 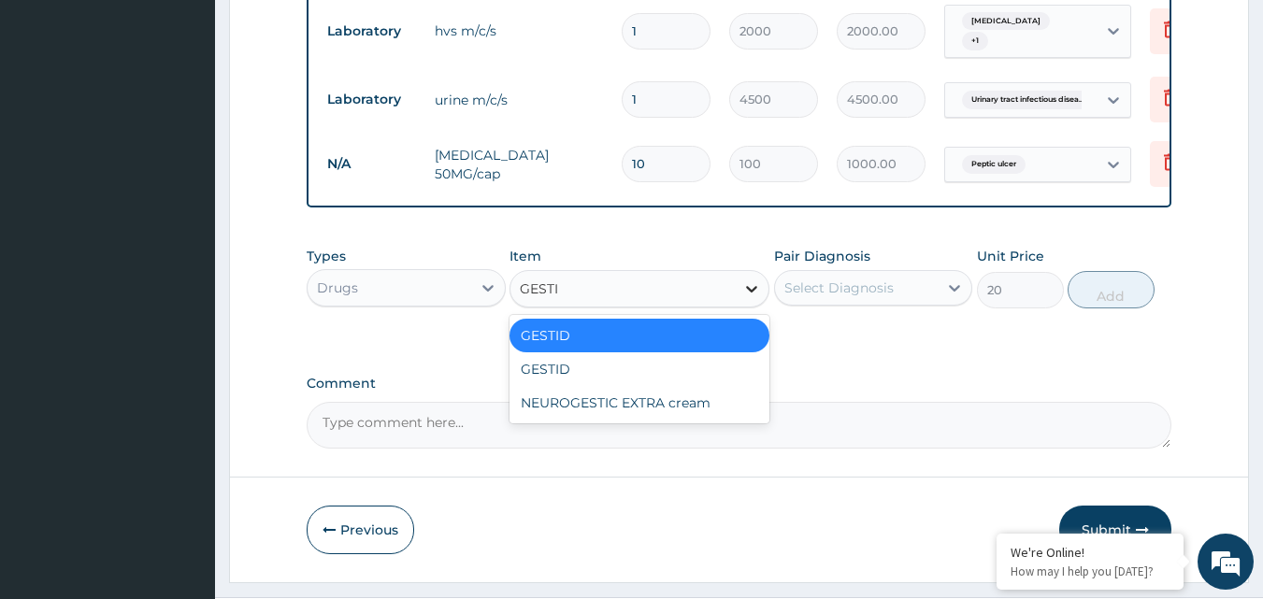 What do you see at coordinates (740, 383) in the screenshot?
I see `label: Comment` at bounding box center [740, 383].